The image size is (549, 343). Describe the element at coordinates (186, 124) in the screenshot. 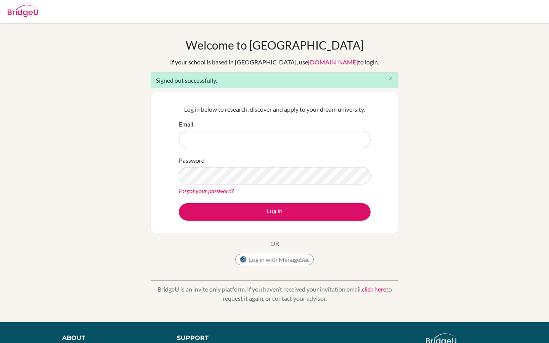

I see `label: Email` at that location.